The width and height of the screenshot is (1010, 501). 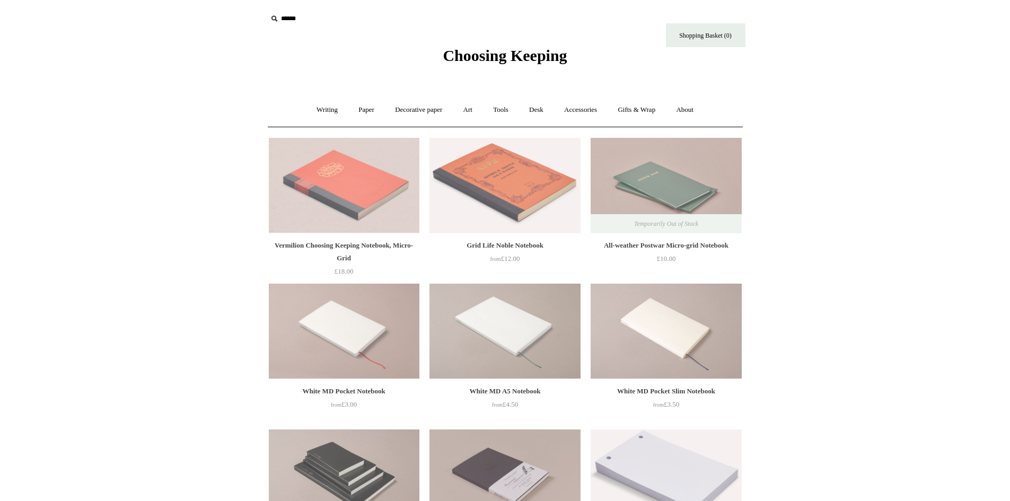 What do you see at coordinates (666, 185) in the screenshot?
I see `img: All-weather Postwar Micro-grid Notebook` at bounding box center [666, 185].